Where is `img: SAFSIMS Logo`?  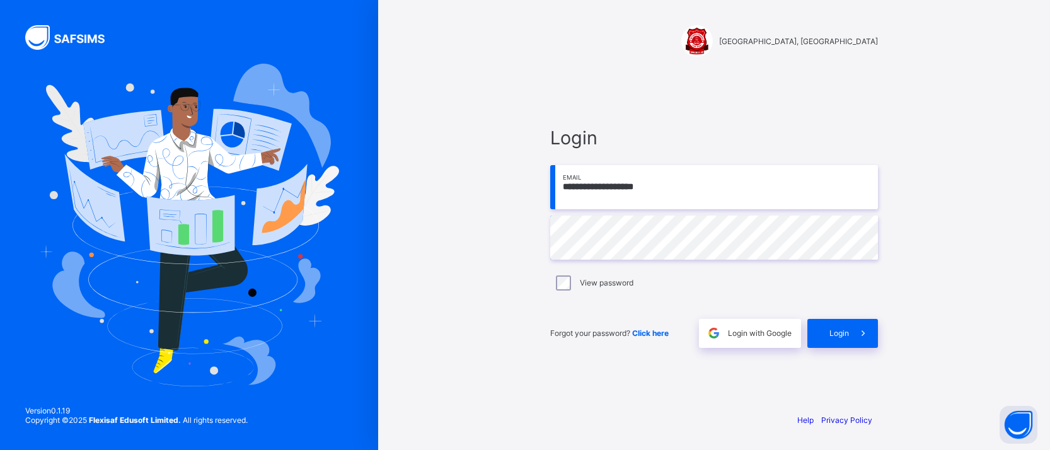
img: SAFSIMS Logo is located at coordinates (72, 37).